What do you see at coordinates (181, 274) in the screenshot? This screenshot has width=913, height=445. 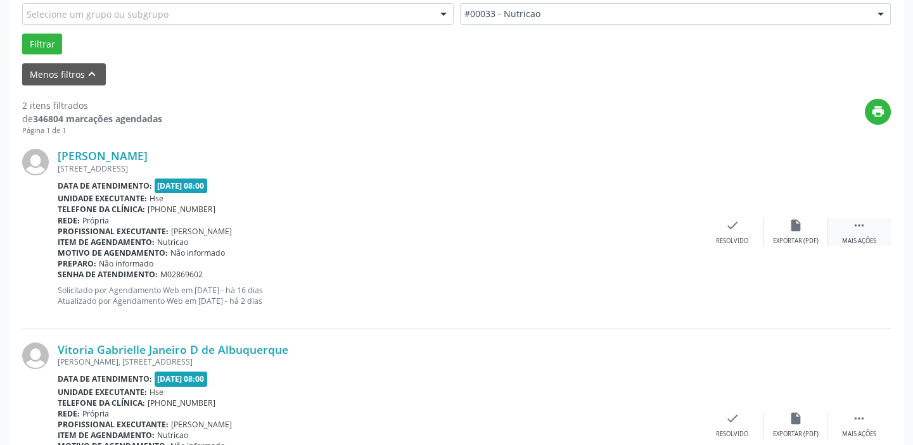 I see `span: M02869602` at bounding box center [181, 274].